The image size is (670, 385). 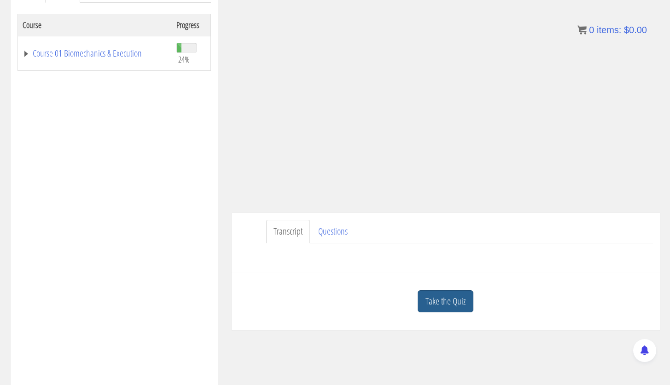 I want to click on span: items:, so click(x=608, y=30).